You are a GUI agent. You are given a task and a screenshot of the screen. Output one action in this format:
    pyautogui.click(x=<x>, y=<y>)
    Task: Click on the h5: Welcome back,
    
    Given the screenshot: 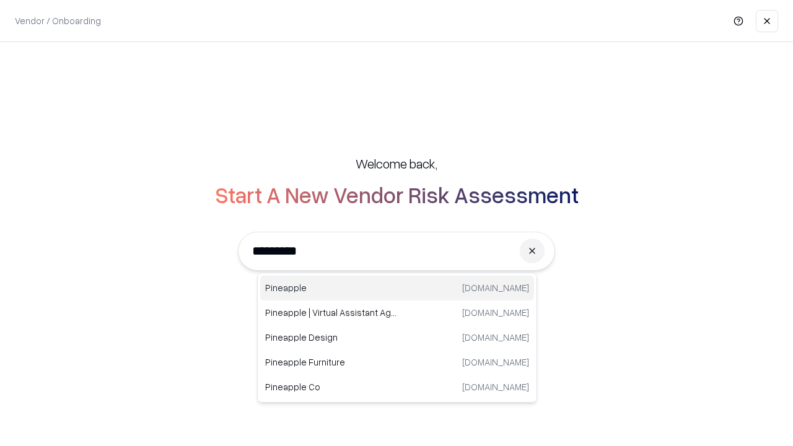 What is the action you would take?
    pyautogui.click(x=397, y=164)
    